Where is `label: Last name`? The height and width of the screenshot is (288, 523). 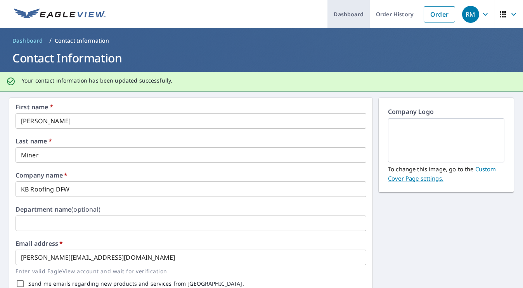 label: Last name is located at coordinates (34, 141).